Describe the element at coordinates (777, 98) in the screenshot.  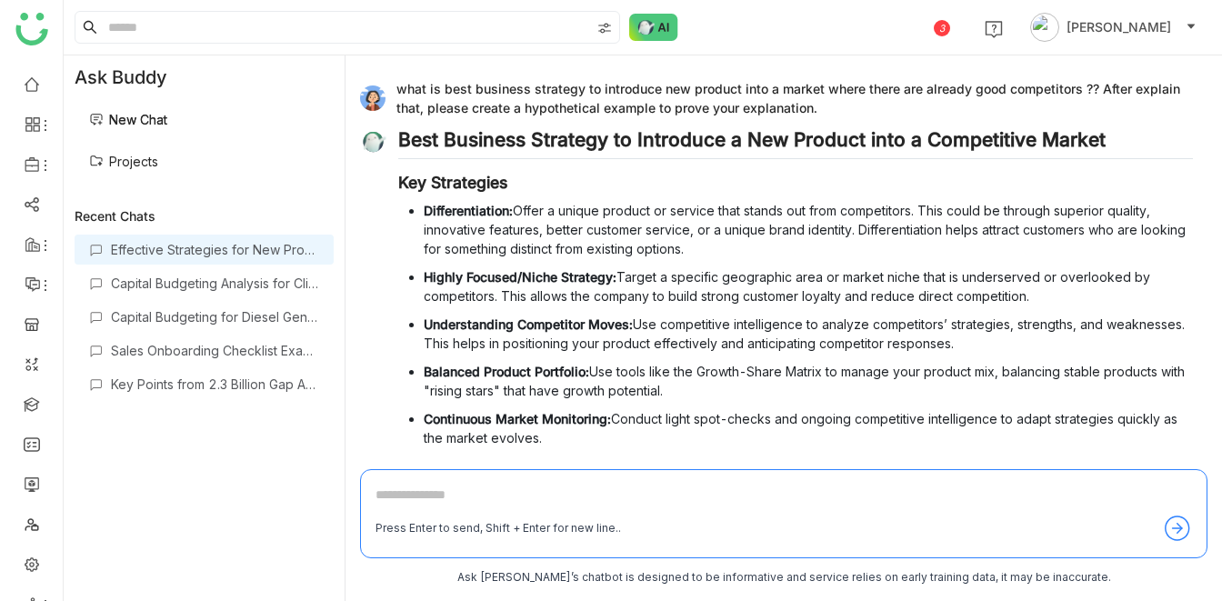
I see `div: what is best business strategy to introduce new product into a market where there are already goo...` at that location.